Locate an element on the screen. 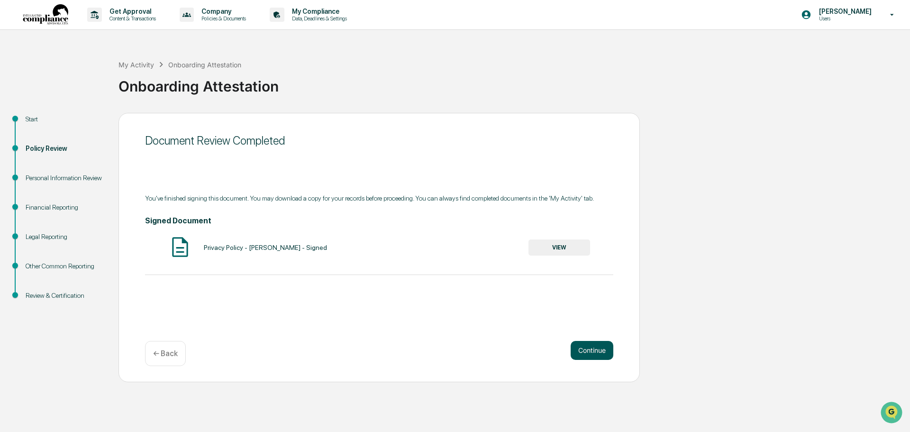 The image size is (910, 432). input: Clear is located at coordinates (90, 48).